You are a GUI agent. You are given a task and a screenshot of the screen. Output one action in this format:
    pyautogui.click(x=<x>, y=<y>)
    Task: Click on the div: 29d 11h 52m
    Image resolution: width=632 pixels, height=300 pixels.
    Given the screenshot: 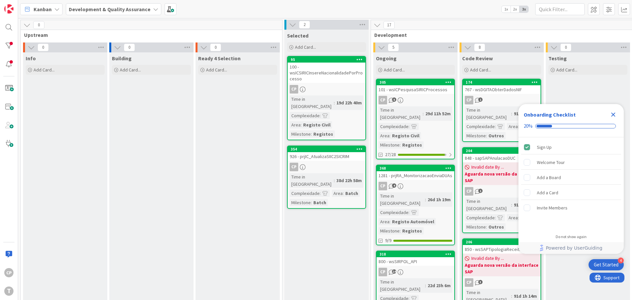 What is the action you would take?
    pyautogui.click(x=437, y=113)
    